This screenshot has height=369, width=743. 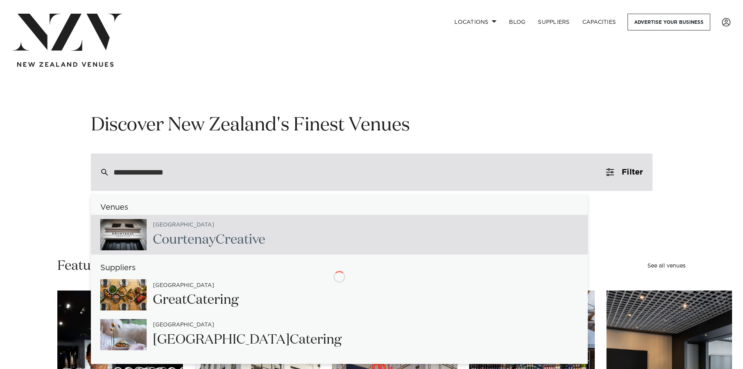 What do you see at coordinates (209, 240) in the screenshot?
I see `h2: Courtenay` at bounding box center [209, 240].